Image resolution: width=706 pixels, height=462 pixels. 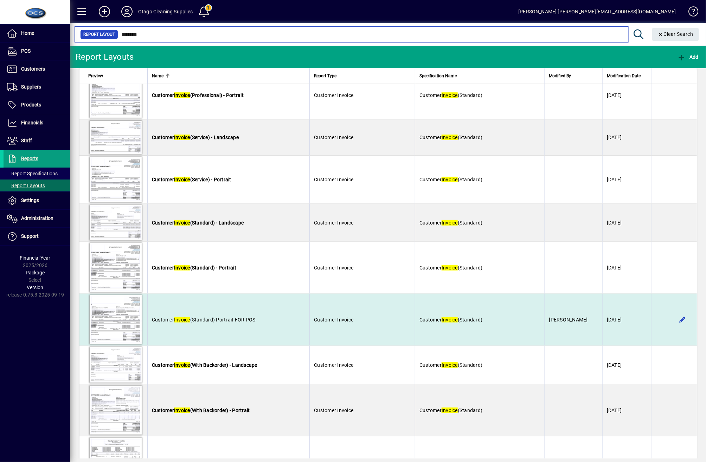 What do you see at coordinates (192, 180) in the screenshot?
I see `span: Customer (Service) - Portrait` at bounding box center [192, 180].